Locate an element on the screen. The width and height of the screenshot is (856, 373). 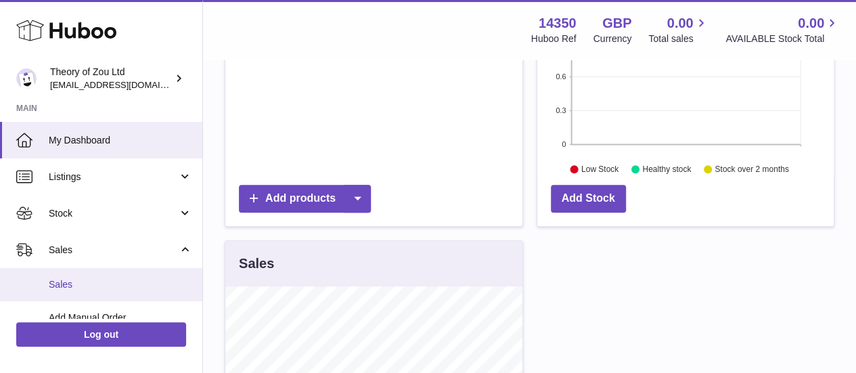
div: Theory of Zou Ltd is located at coordinates (111, 78).